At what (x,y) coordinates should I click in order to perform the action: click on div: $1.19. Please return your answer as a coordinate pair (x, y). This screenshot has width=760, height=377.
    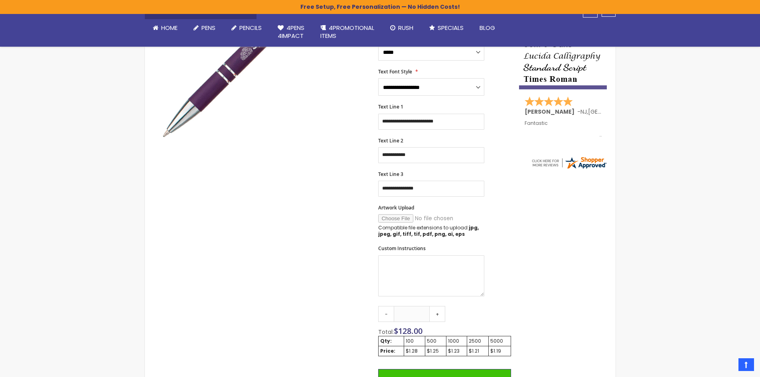
    Looking at the image, I should click on (500, 351).